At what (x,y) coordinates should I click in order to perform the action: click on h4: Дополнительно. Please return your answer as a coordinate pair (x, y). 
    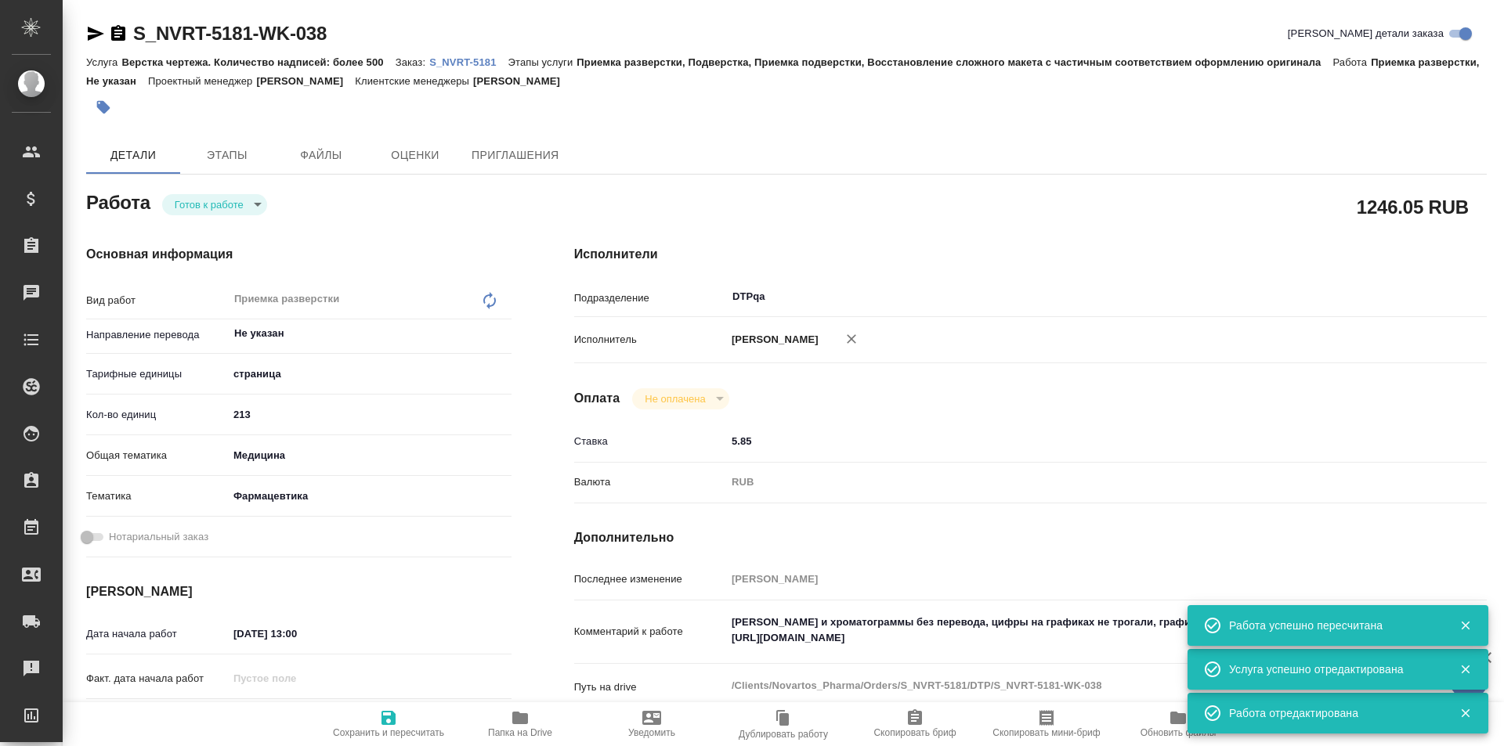
    Looking at the image, I should click on (1030, 538).